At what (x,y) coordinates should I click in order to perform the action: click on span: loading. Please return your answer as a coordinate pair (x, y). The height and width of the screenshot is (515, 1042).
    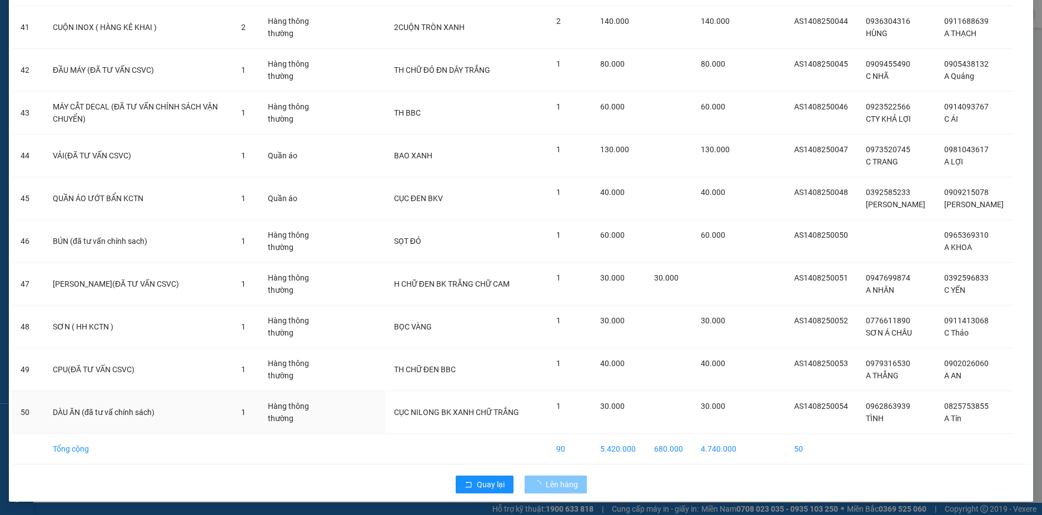
    Looking at the image, I should click on (540, 485).